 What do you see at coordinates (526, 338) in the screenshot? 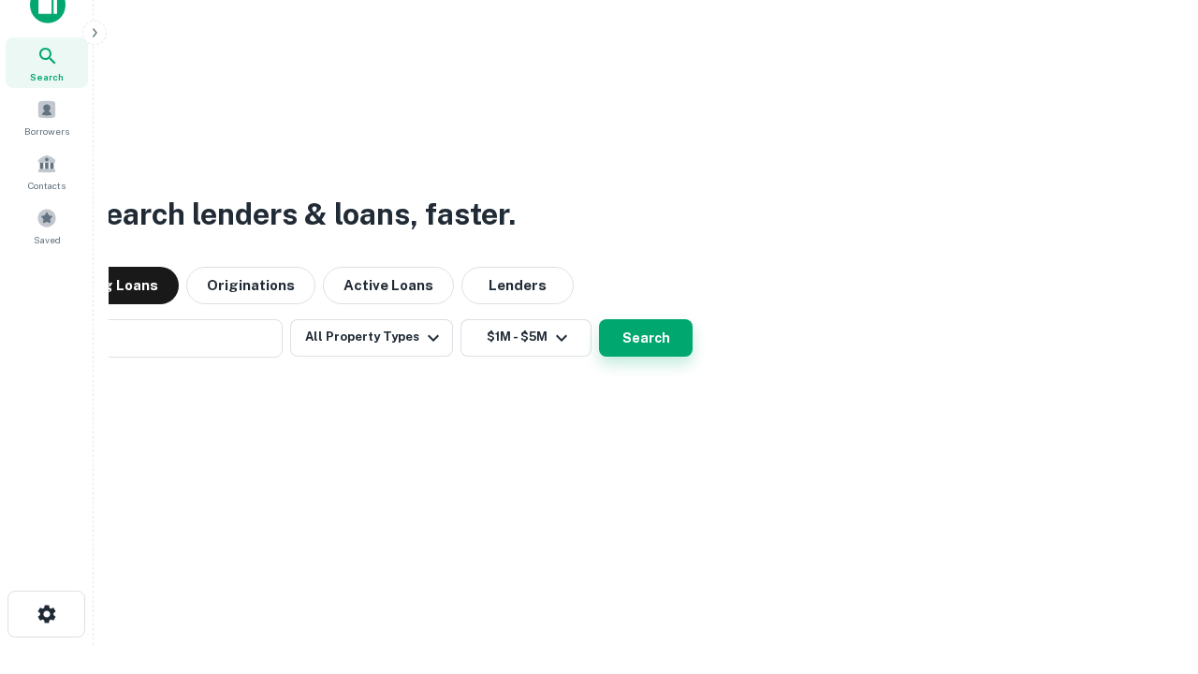
I see `button: $1M - $5M` at bounding box center [526, 338].